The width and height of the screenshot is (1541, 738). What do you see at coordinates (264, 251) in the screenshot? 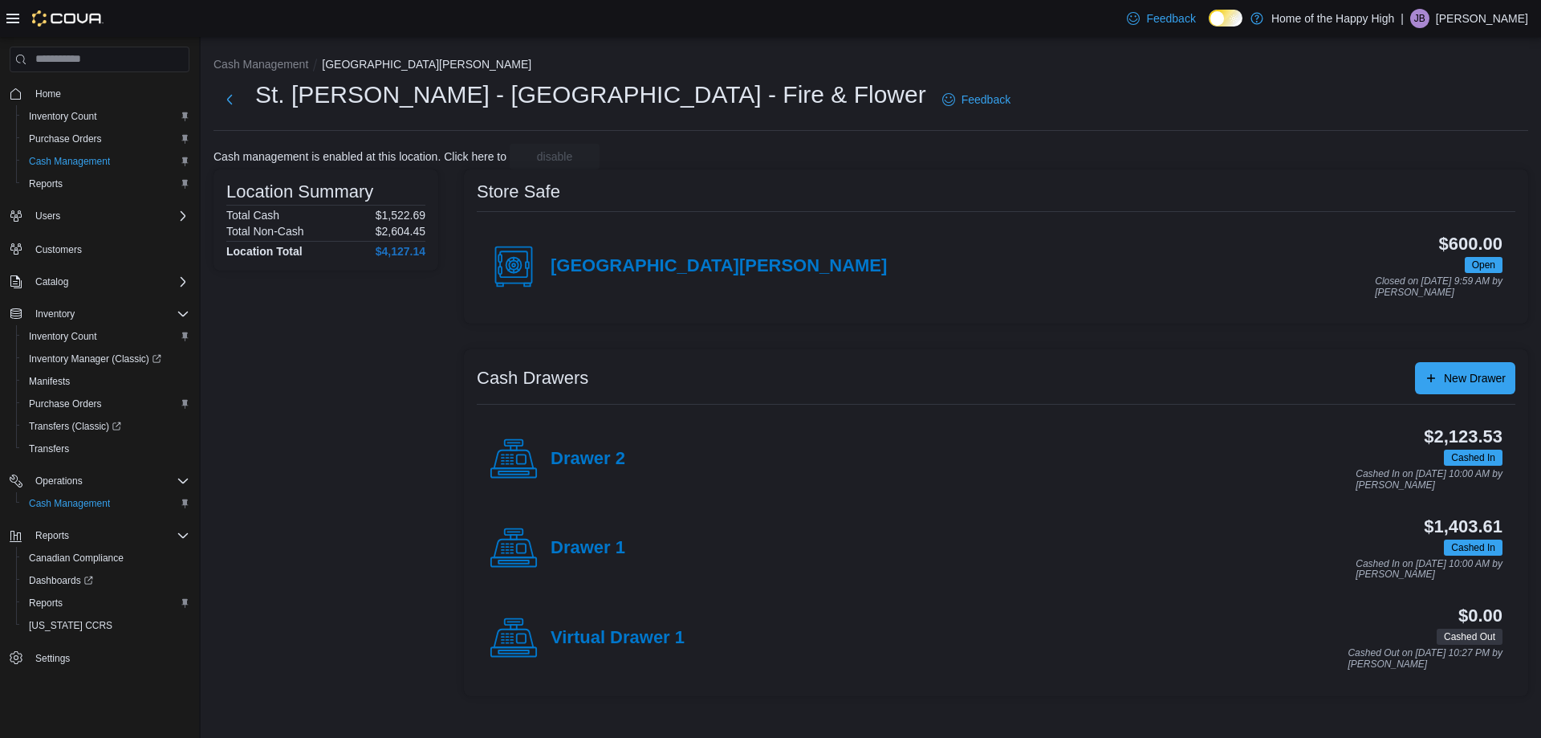
I see `h4: Location Total` at bounding box center [264, 251].